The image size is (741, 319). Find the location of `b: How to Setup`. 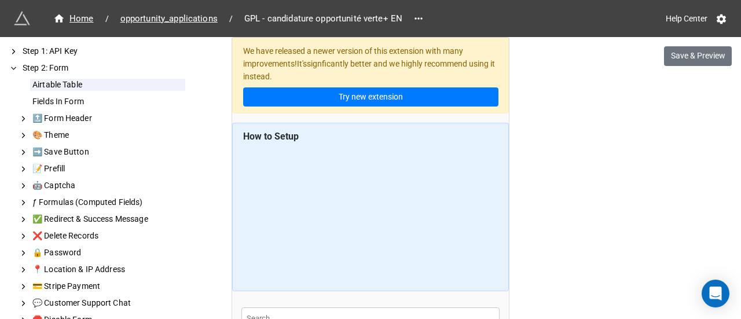

b: How to Setup is located at coordinates (271, 136).